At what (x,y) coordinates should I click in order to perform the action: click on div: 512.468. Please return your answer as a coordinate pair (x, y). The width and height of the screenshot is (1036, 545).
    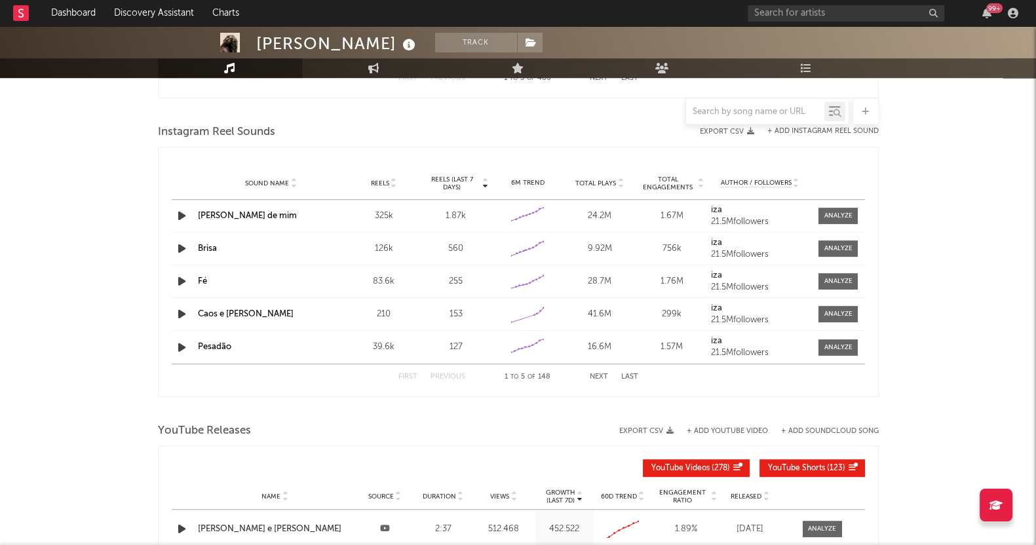
    Looking at the image, I should click on (503, 530).